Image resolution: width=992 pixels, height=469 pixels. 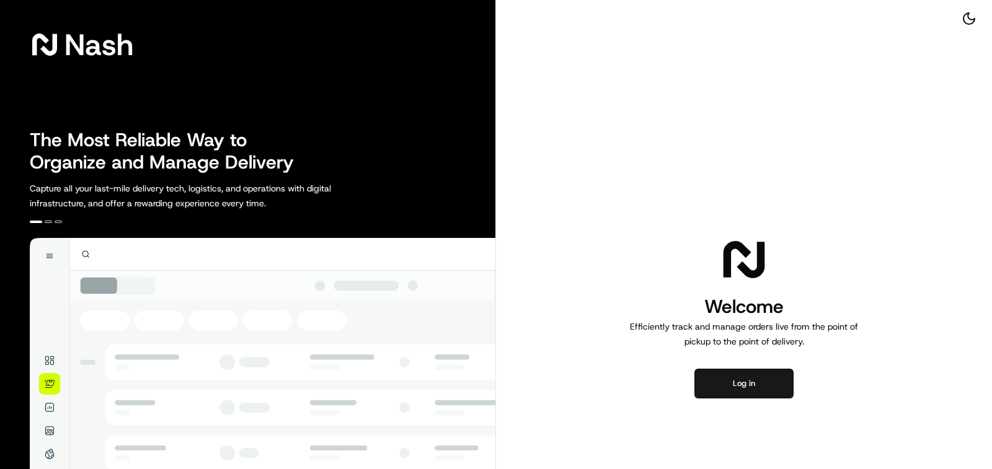 I want to click on p: Efficiently track and manage orders live from the point of pickup to the point of delivery., so click(x=744, y=334).